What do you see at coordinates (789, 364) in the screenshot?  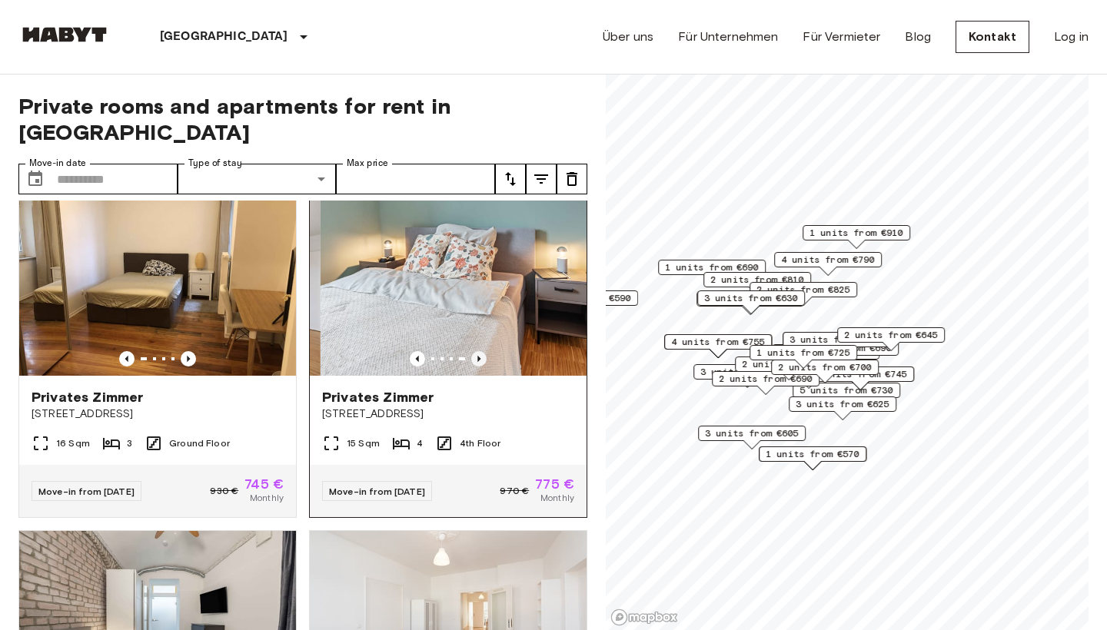 I see `span: 2 units from €925` at bounding box center [789, 364].